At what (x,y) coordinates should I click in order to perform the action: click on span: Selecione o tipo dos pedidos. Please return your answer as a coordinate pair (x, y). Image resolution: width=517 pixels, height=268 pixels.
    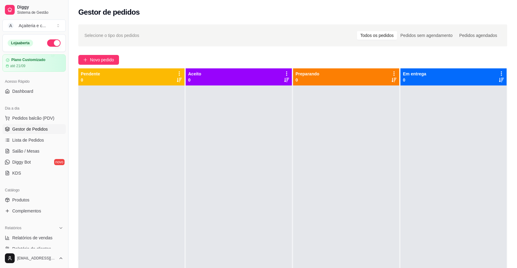
    Looking at the image, I should click on (112, 35).